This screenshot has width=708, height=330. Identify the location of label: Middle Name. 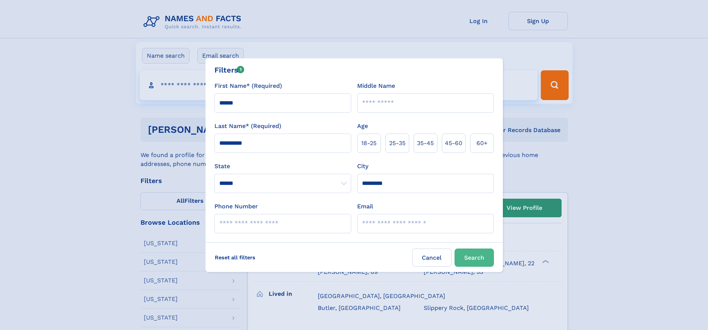
(376, 86).